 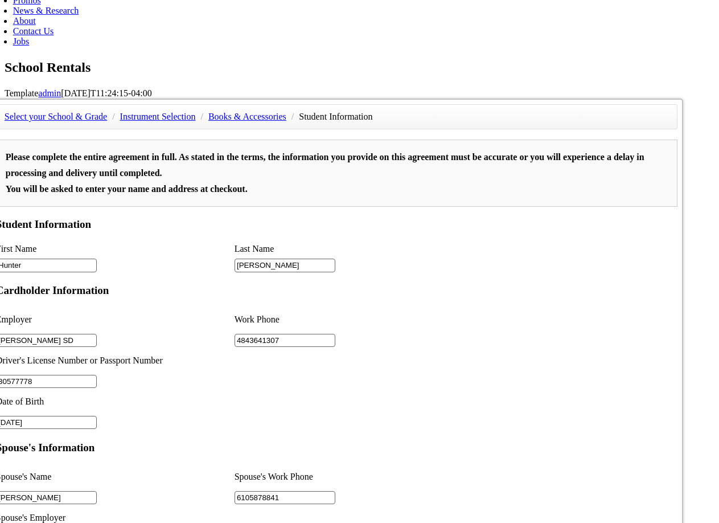 What do you see at coordinates (134, 9) in the screenshot?
I see `span: of 0` at bounding box center [134, 9].